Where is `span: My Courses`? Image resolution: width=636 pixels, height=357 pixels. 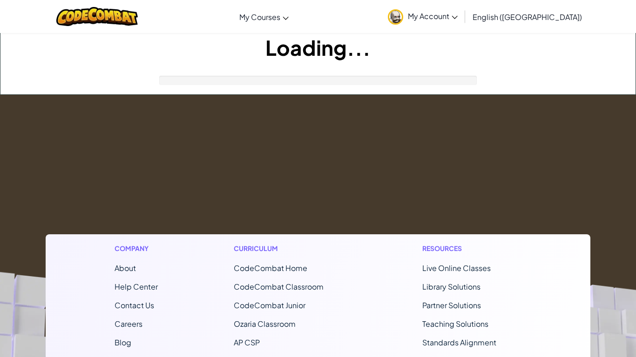 span: My Courses is located at coordinates (260, 17).